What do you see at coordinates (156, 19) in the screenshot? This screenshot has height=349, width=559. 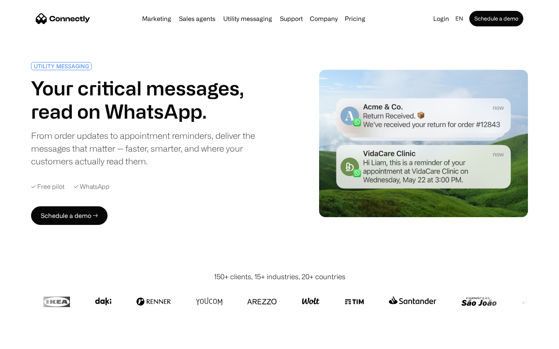 I see `a: Marketing` at bounding box center [156, 19].